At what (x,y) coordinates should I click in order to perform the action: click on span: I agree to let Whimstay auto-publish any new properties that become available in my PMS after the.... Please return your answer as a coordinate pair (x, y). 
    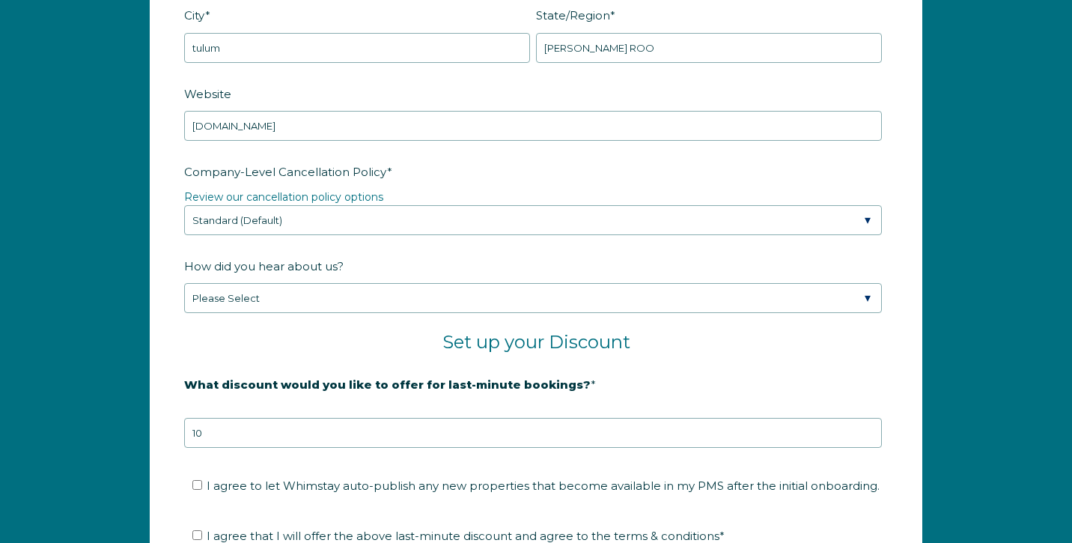
    Looking at the image, I should click on (543, 485).